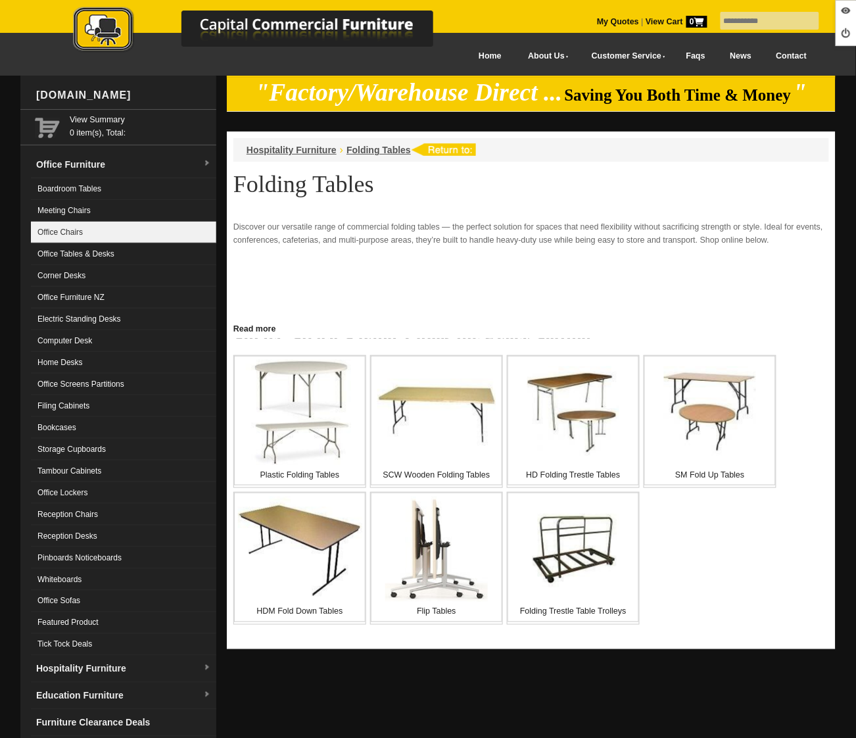 This screenshot has height=738, width=856. I want to click on a: Meeting Chairs, so click(124, 210).